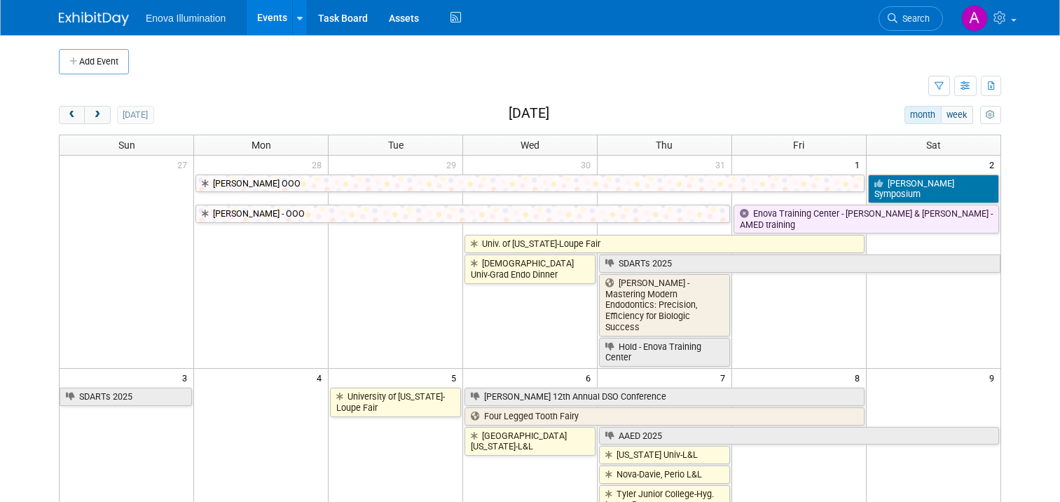 This screenshot has width=1060, height=502. I want to click on a: Search, so click(911, 18).